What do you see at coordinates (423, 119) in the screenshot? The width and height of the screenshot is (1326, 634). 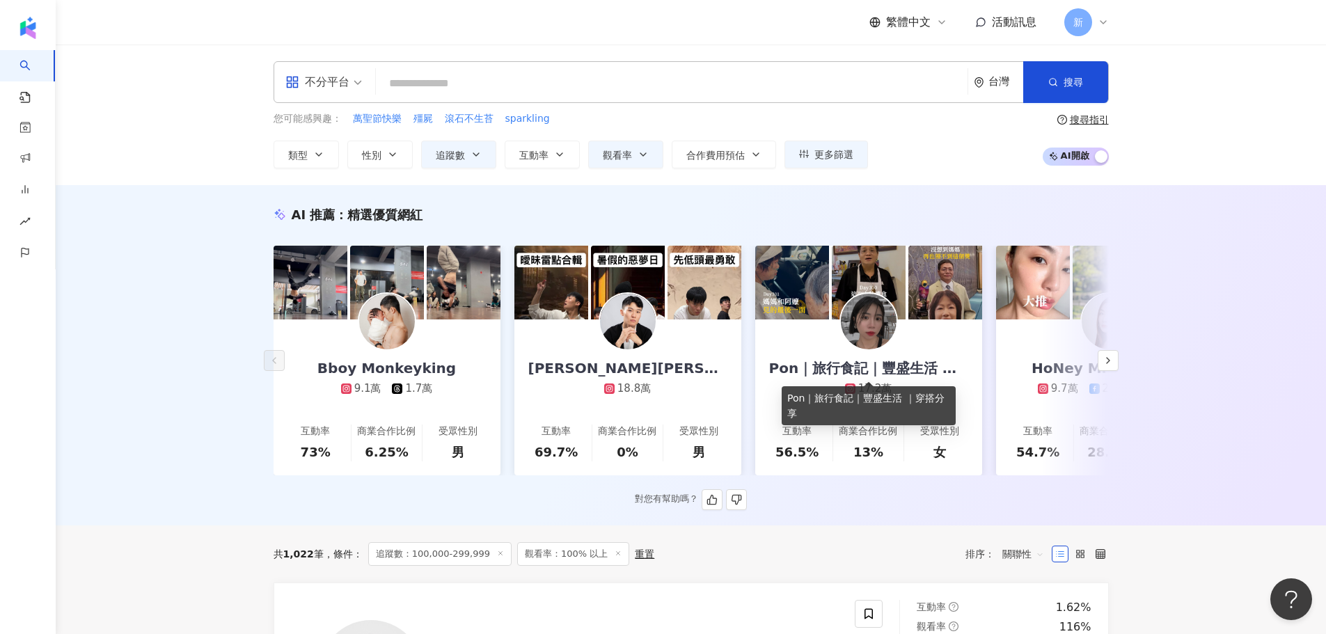 I see `button: 殭屍` at bounding box center [423, 119].